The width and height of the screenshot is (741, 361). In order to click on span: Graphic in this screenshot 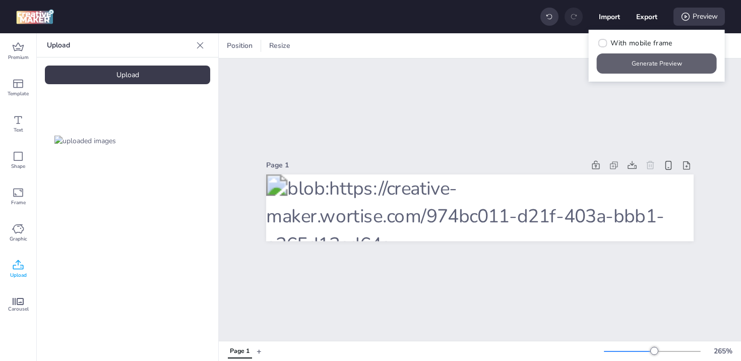, I will do `click(18, 239)`.